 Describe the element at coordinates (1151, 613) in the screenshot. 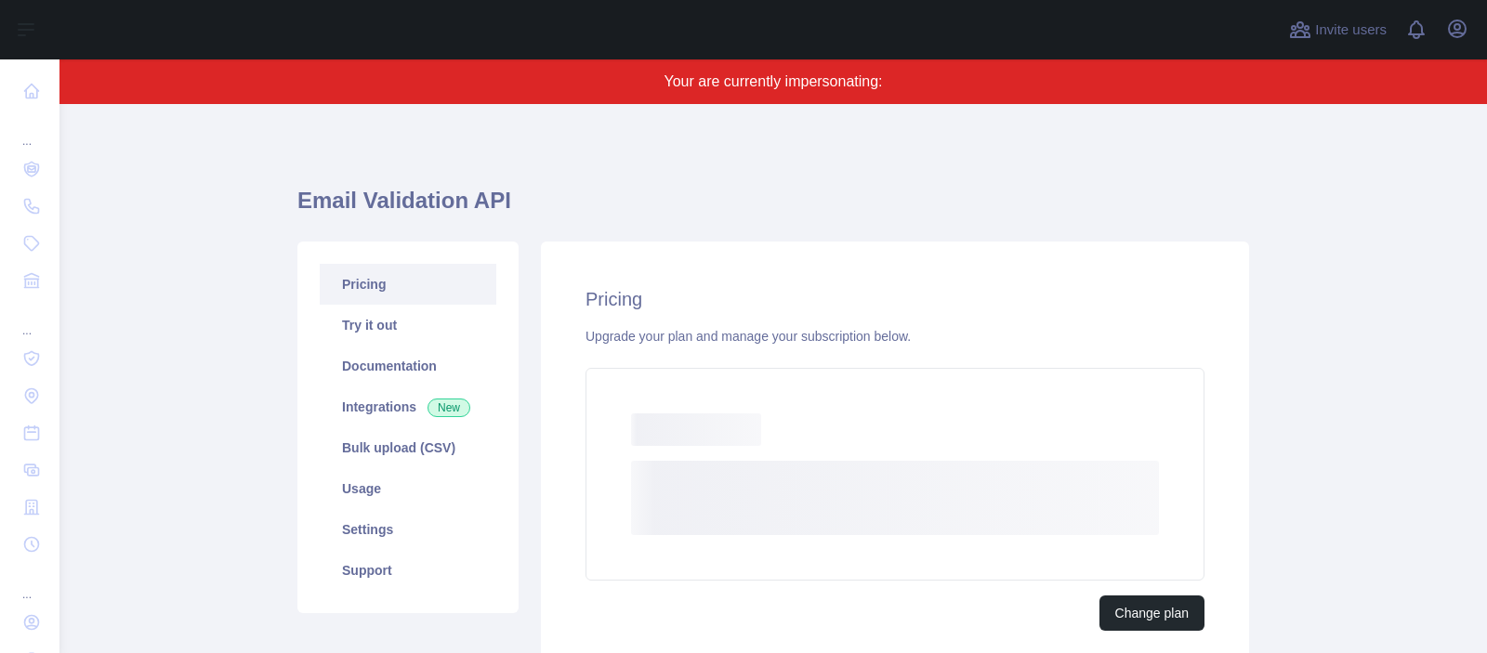

I see `button: Change plan` at that location.